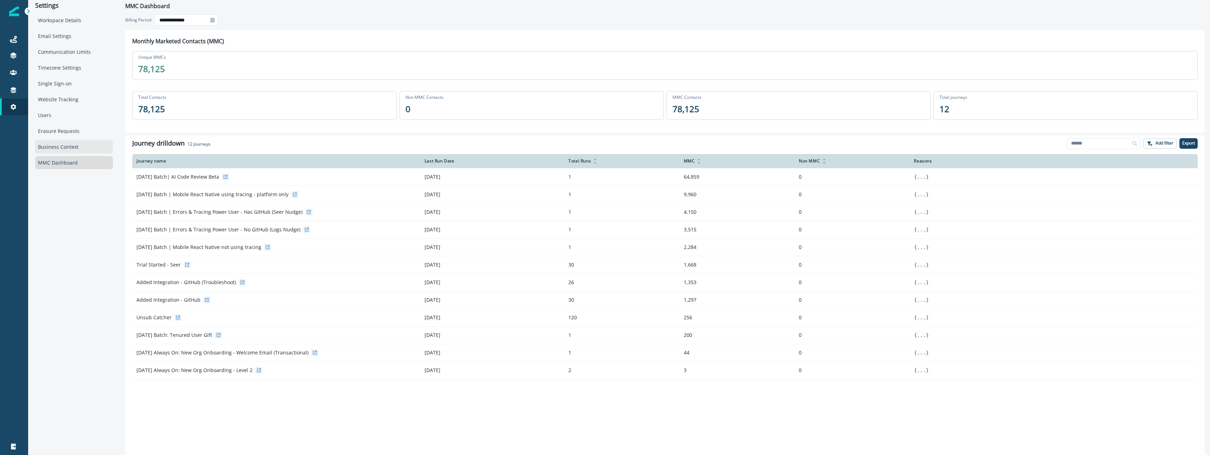 Image resolution: width=1210 pixels, height=455 pixels. What do you see at coordinates (74, 83) in the screenshot?
I see `div: Single Sign-on` at bounding box center [74, 83].